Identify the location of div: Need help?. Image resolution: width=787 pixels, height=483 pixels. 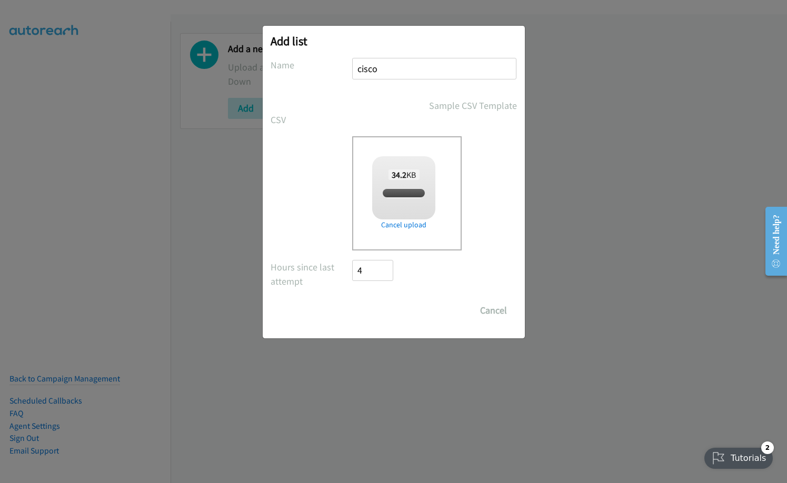
(19, 35).